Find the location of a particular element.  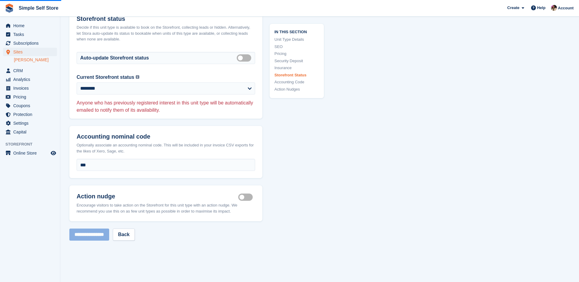

a: Insurance is located at coordinates (297, 68).